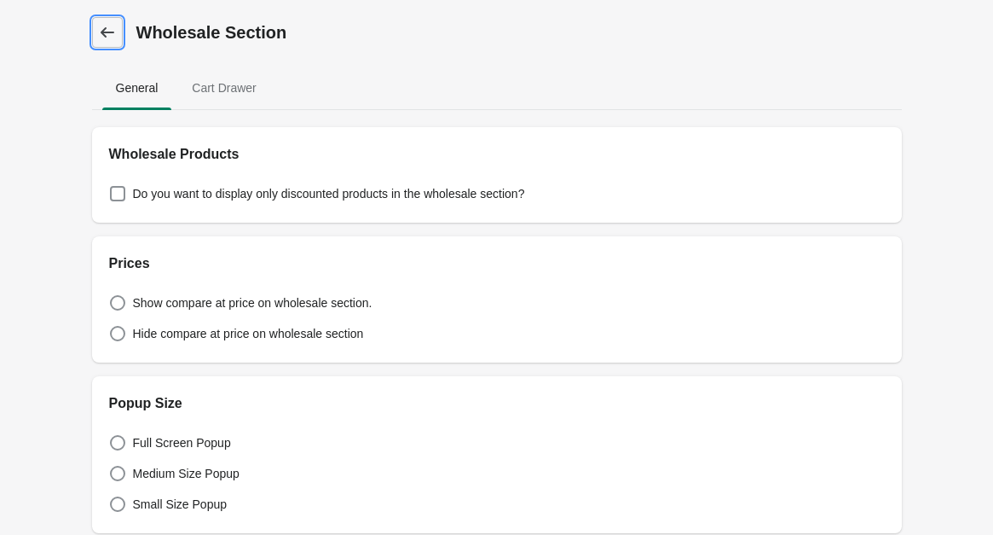 This screenshot has width=993, height=535. What do you see at coordinates (497, 403) in the screenshot?
I see `h2: Popup Size` at bounding box center [497, 403].